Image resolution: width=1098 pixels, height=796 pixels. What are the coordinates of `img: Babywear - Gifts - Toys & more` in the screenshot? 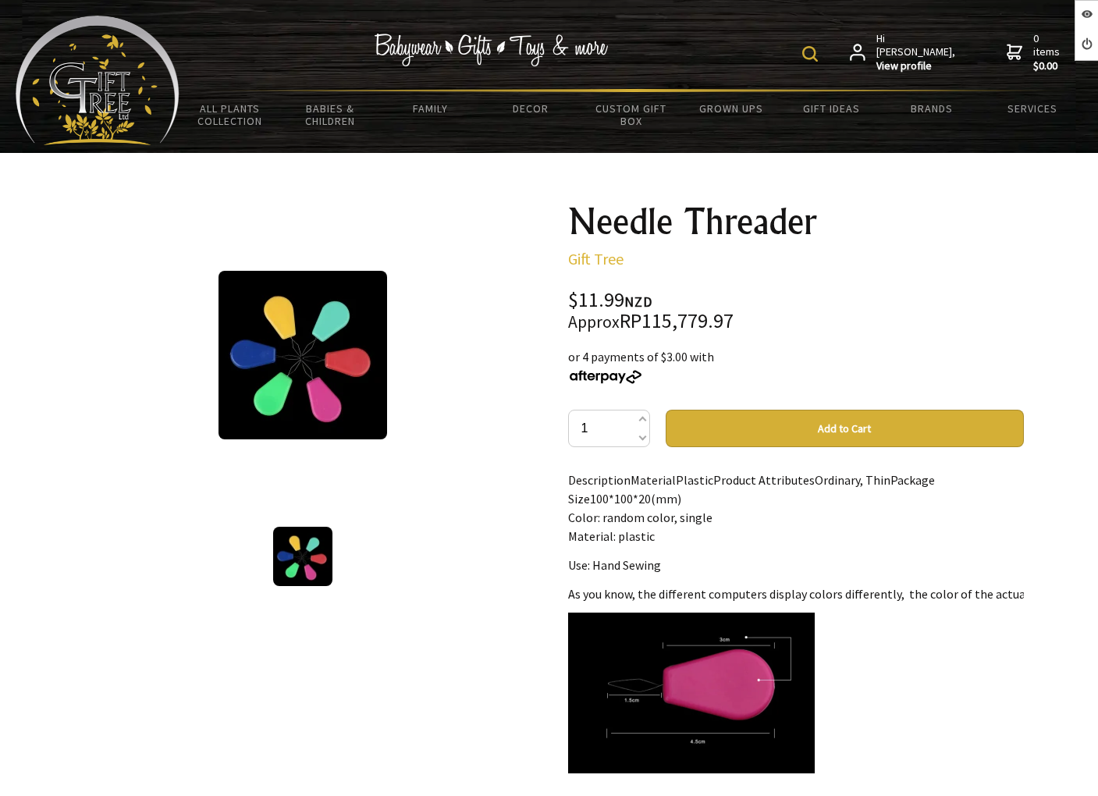 It's located at (491, 50).